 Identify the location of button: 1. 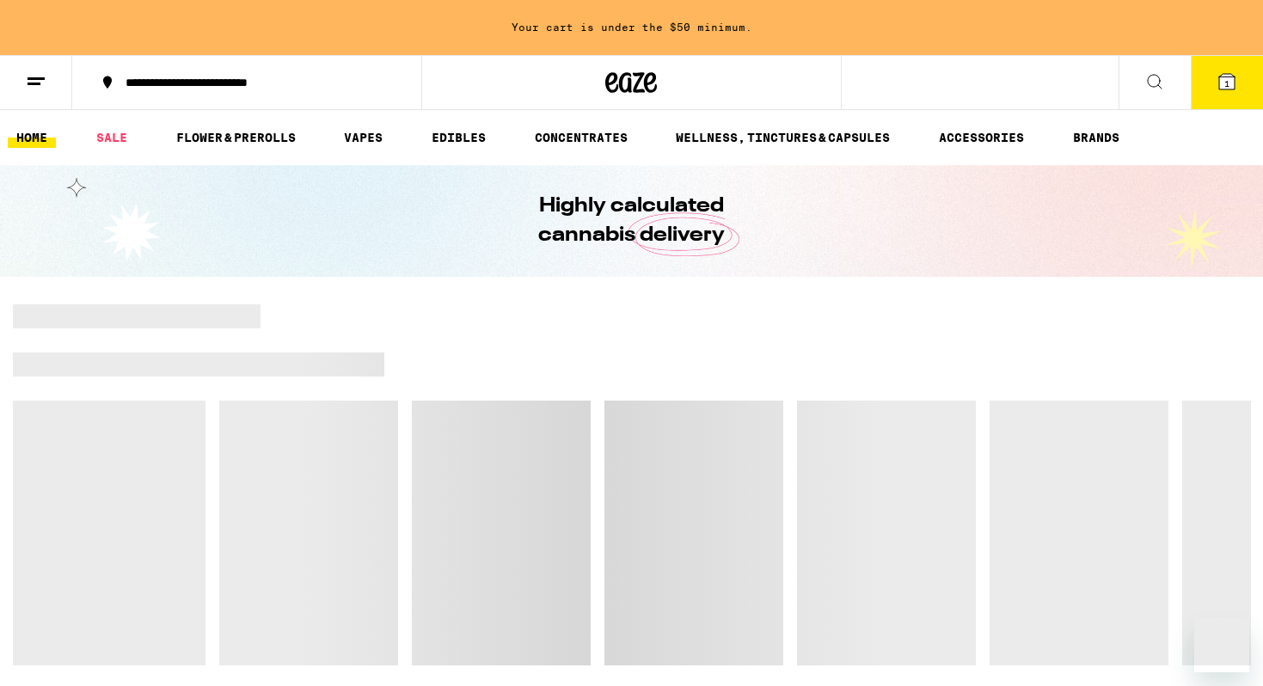
(1227, 83).